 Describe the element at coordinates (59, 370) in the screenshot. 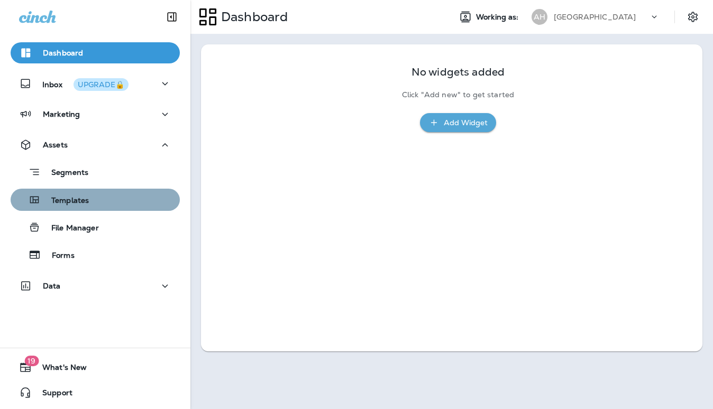

I see `span: What's New` at that location.